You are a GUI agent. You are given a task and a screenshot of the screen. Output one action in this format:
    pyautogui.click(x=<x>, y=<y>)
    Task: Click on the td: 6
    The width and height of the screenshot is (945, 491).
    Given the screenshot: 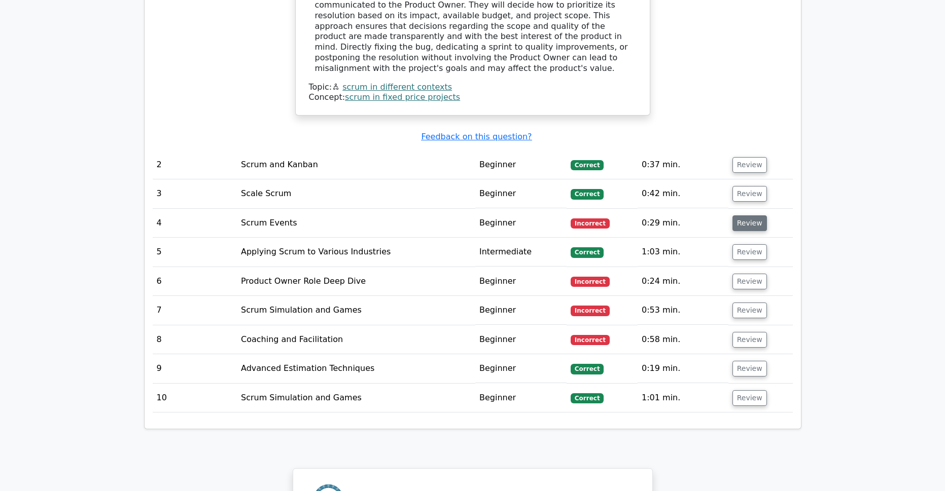 What is the action you would take?
    pyautogui.click(x=195, y=281)
    